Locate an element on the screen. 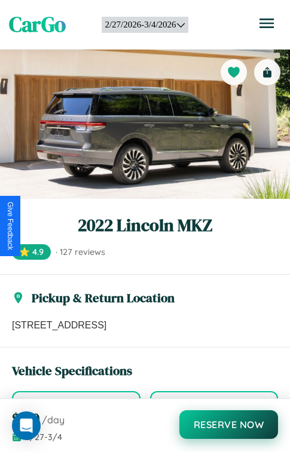  button: Reserve Now is located at coordinates (229, 425).